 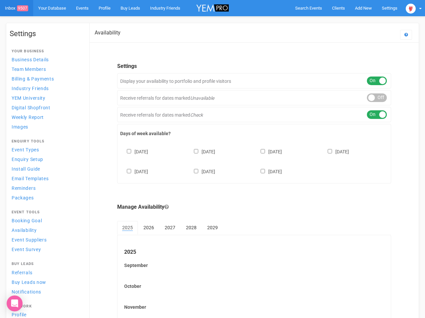 What do you see at coordinates (23, 198) in the screenshot?
I see `span: Packages` at bounding box center [23, 198].